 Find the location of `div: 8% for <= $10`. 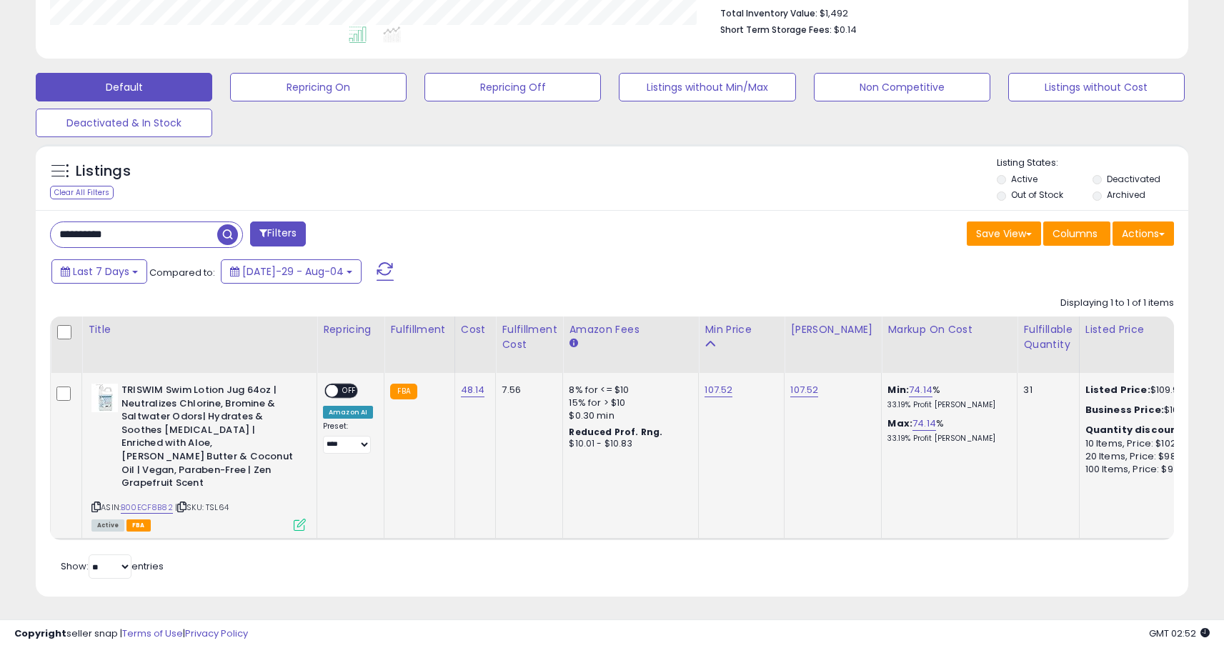

div: 8% for <= $10 is located at coordinates (628, 390).